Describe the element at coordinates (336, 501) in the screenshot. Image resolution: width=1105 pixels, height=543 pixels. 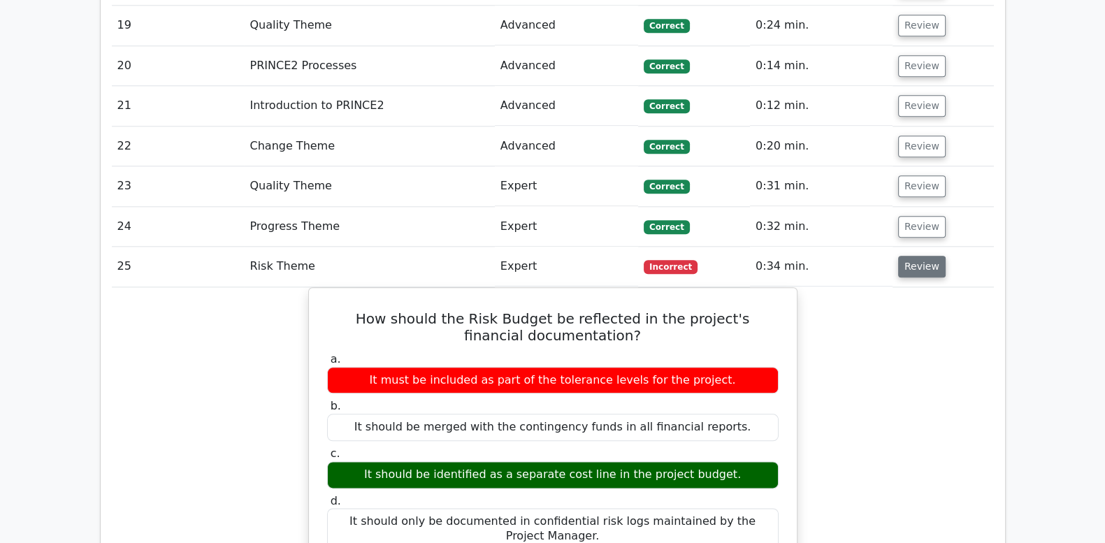
I see `span: d.` at that location.